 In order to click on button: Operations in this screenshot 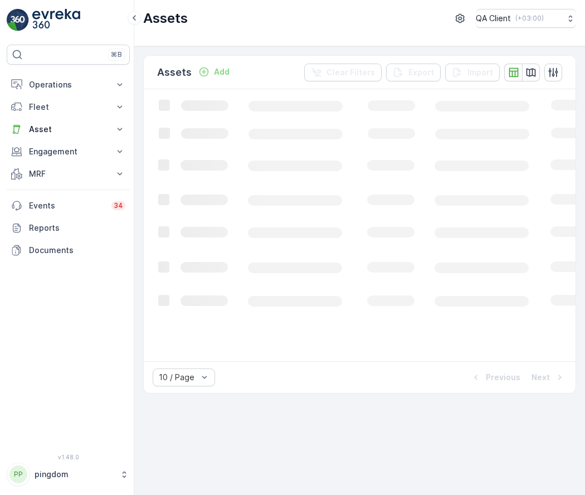, I will do `click(68, 85)`.